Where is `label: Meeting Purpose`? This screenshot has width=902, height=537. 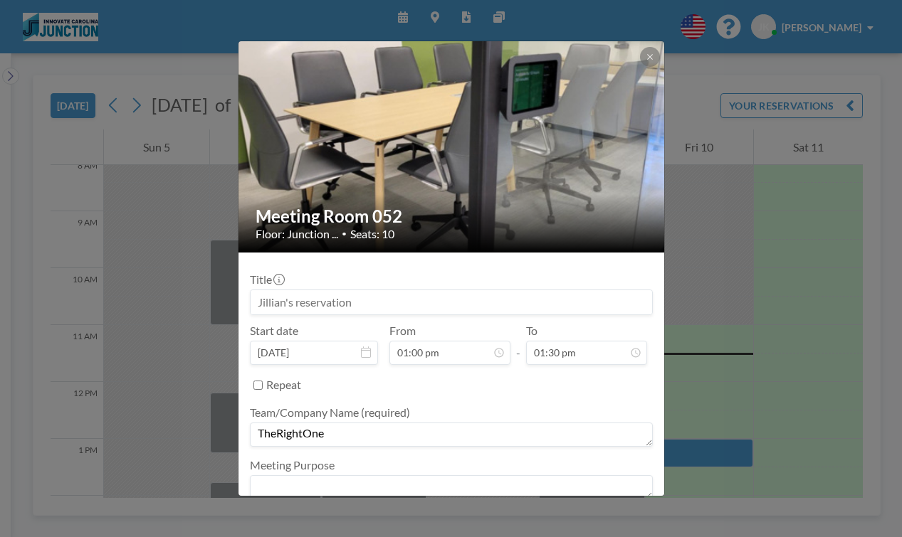
label: Meeting Purpose is located at coordinates (292, 466).